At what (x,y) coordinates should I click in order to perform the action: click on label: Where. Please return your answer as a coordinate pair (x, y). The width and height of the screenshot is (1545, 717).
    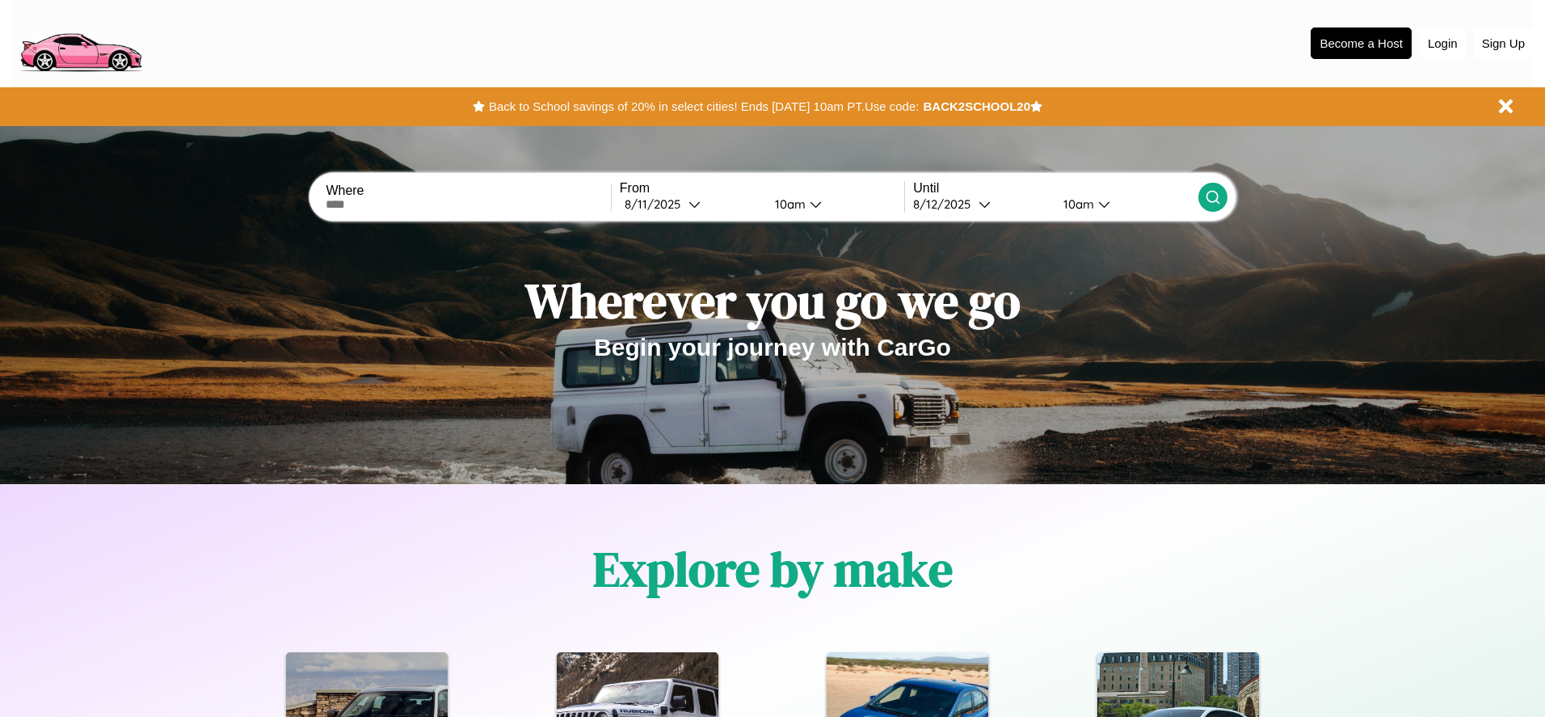
    Looking at the image, I should click on (468, 191).